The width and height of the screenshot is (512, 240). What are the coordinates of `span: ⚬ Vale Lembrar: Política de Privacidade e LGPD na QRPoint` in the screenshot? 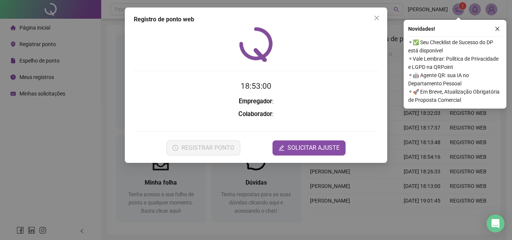 It's located at (455, 63).